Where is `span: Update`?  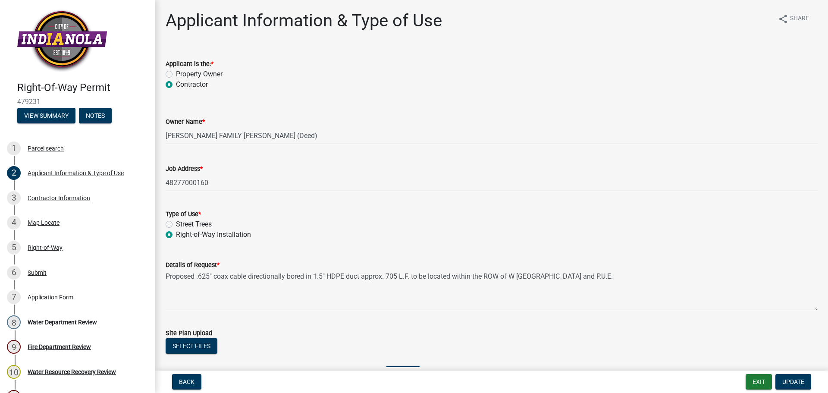
span: Update is located at coordinates (793, 382).